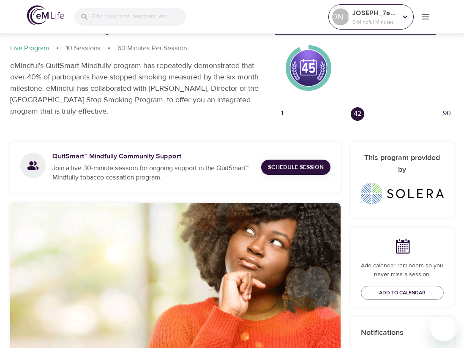  What do you see at coordinates (403, 293) in the screenshot?
I see `button: Add to Calendar` at bounding box center [403, 293].